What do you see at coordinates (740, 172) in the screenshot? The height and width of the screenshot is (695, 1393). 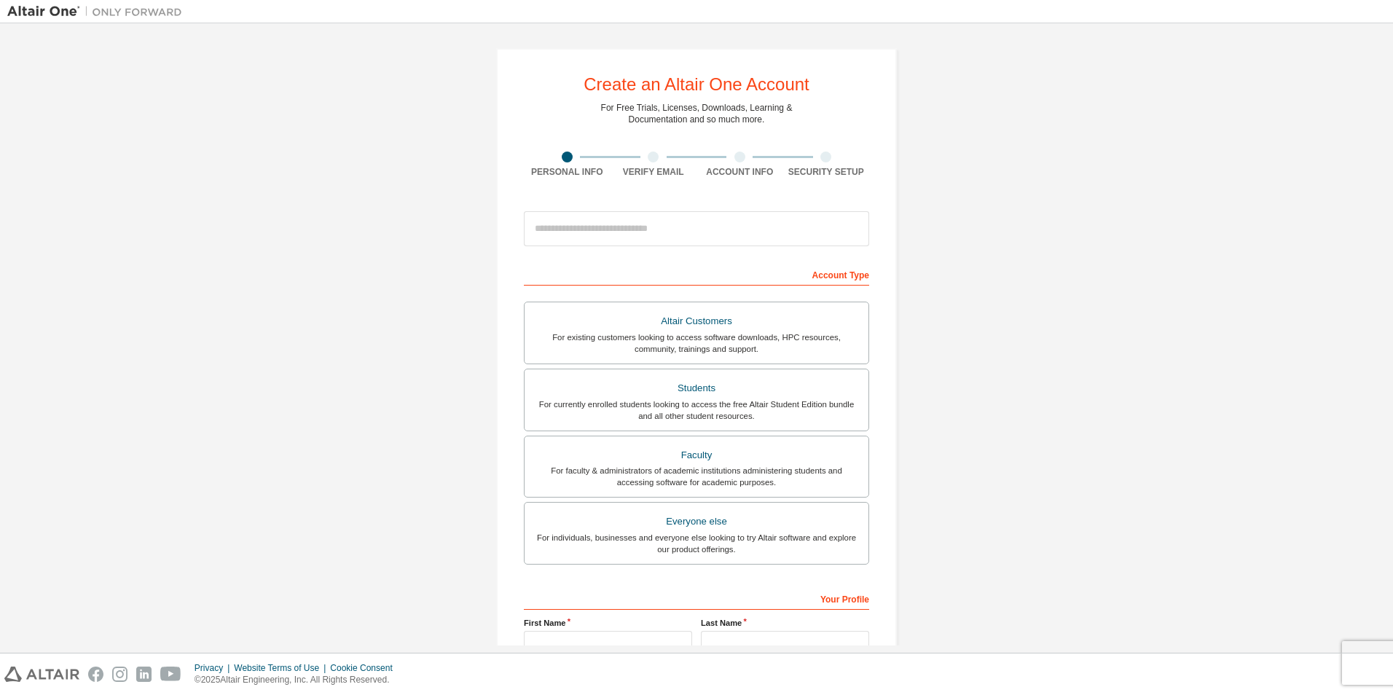 I see `div: Account Info` at bounding box center [740, 172].